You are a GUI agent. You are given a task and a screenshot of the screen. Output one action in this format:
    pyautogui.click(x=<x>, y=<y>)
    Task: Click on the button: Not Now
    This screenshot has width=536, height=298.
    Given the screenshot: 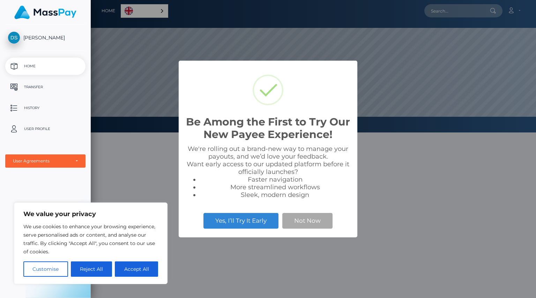 What is the action you would take?
    pyautogui.click(x=308, y=221)
    